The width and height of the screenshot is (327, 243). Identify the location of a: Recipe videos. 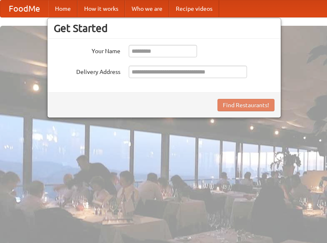
(194, 9).